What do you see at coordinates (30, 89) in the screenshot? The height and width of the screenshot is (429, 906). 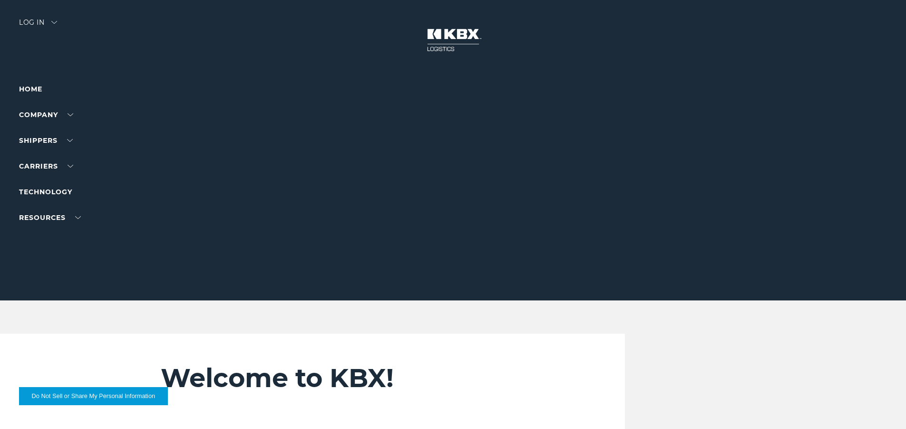 I see `a: Home` at bounding box center [30, 89].